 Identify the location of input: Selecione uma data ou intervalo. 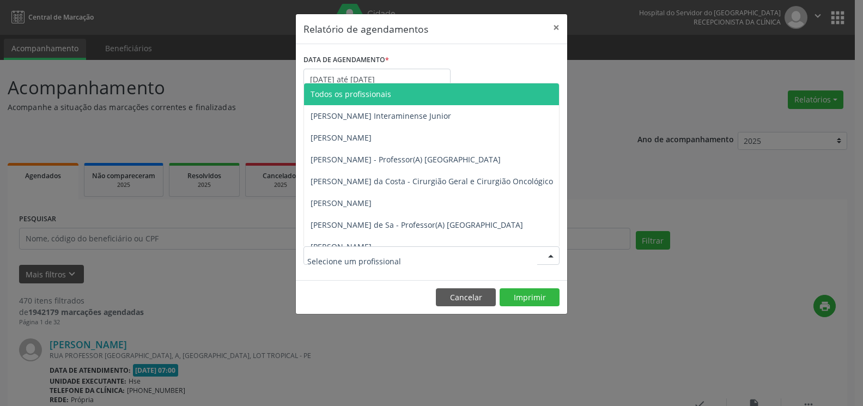
(377, 80).